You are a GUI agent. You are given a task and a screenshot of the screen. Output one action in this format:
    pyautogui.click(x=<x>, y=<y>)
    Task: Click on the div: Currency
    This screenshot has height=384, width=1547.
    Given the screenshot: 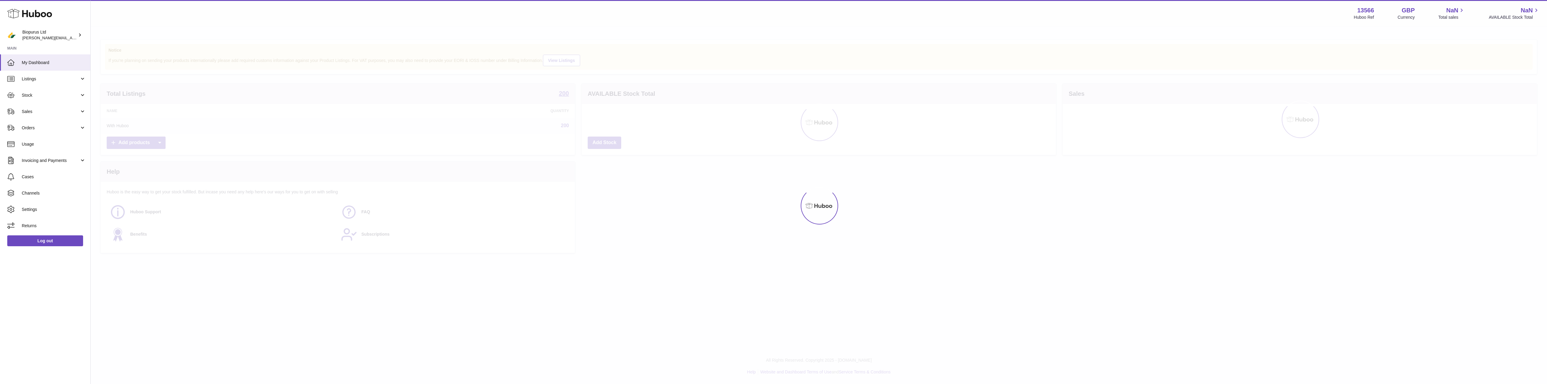 What is the action you would take?
    pyautogui.click(x=1406, y=17)
    